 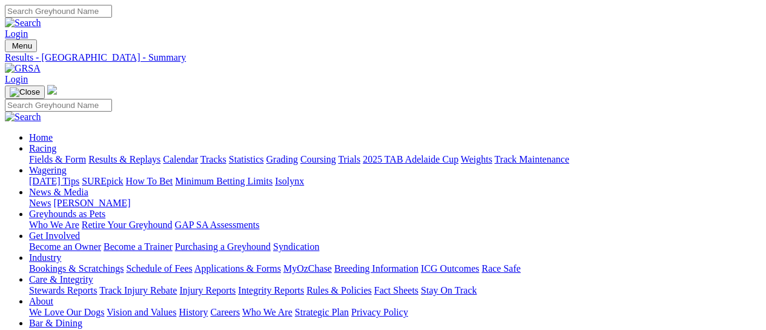 I want to click on a: Syndication, so click(x=296, y=246).